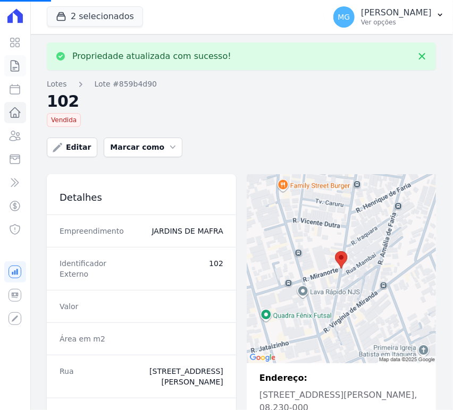  Describe the element at coordinates (170, 231) in the screenshot. I see `dd: JARDINS DE MAFRA` at that location.